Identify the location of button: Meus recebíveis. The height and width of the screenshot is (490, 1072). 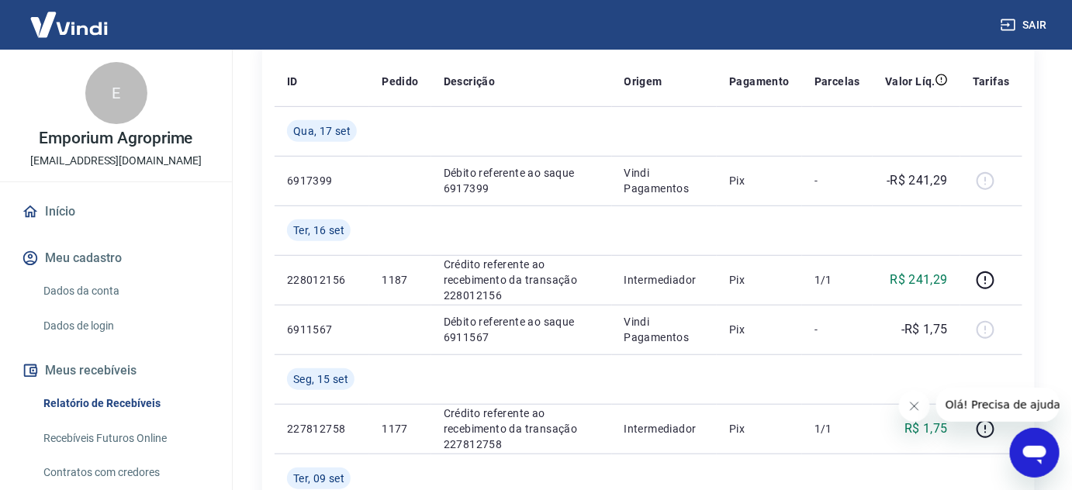
(116, 371).